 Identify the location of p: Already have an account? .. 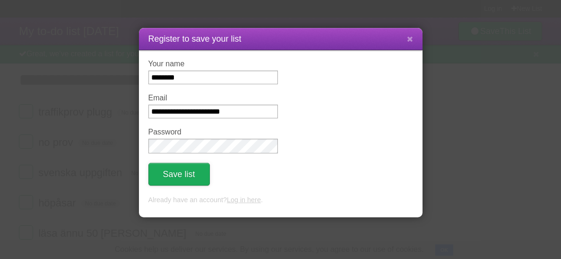
(281, 200).